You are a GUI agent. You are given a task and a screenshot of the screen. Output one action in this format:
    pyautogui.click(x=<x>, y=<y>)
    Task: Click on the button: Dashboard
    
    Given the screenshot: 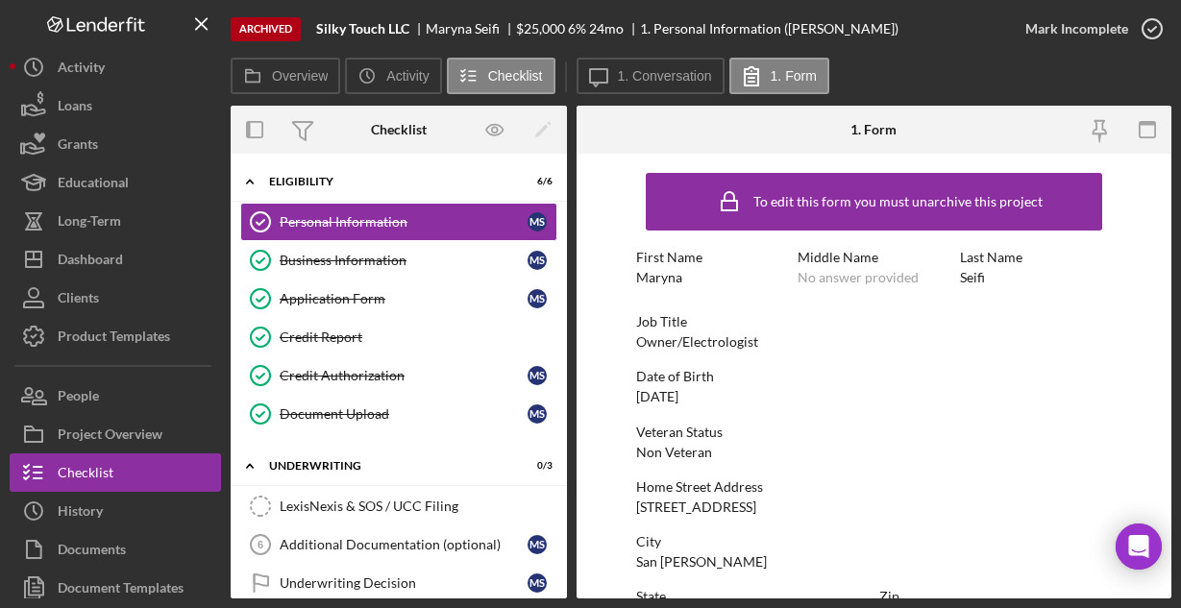 What is the action you would take?
    pyautogui.click(x=115, y=260)
    